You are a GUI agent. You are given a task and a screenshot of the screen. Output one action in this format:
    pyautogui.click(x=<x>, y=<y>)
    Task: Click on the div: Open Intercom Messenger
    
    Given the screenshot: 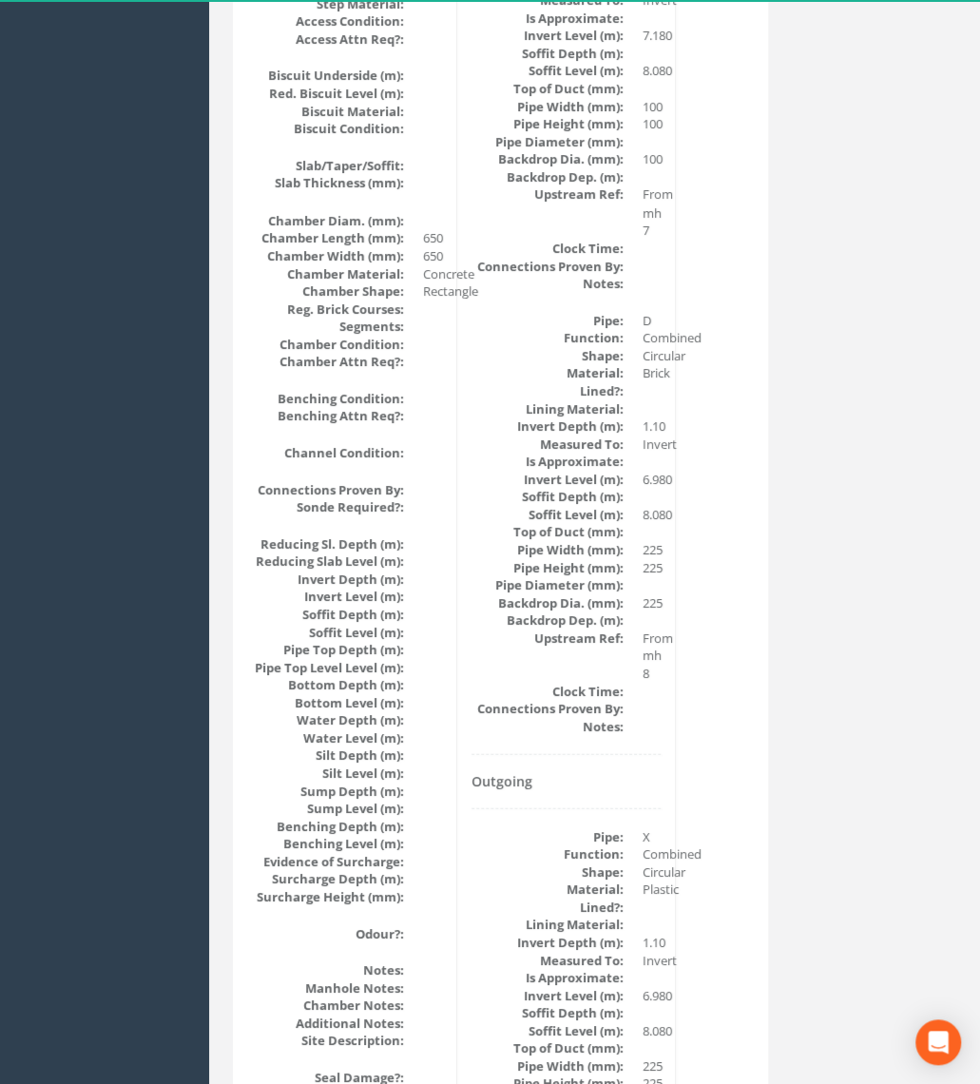 What is the action you would take?
    pyautogui.click(x=938, y=1042)
    